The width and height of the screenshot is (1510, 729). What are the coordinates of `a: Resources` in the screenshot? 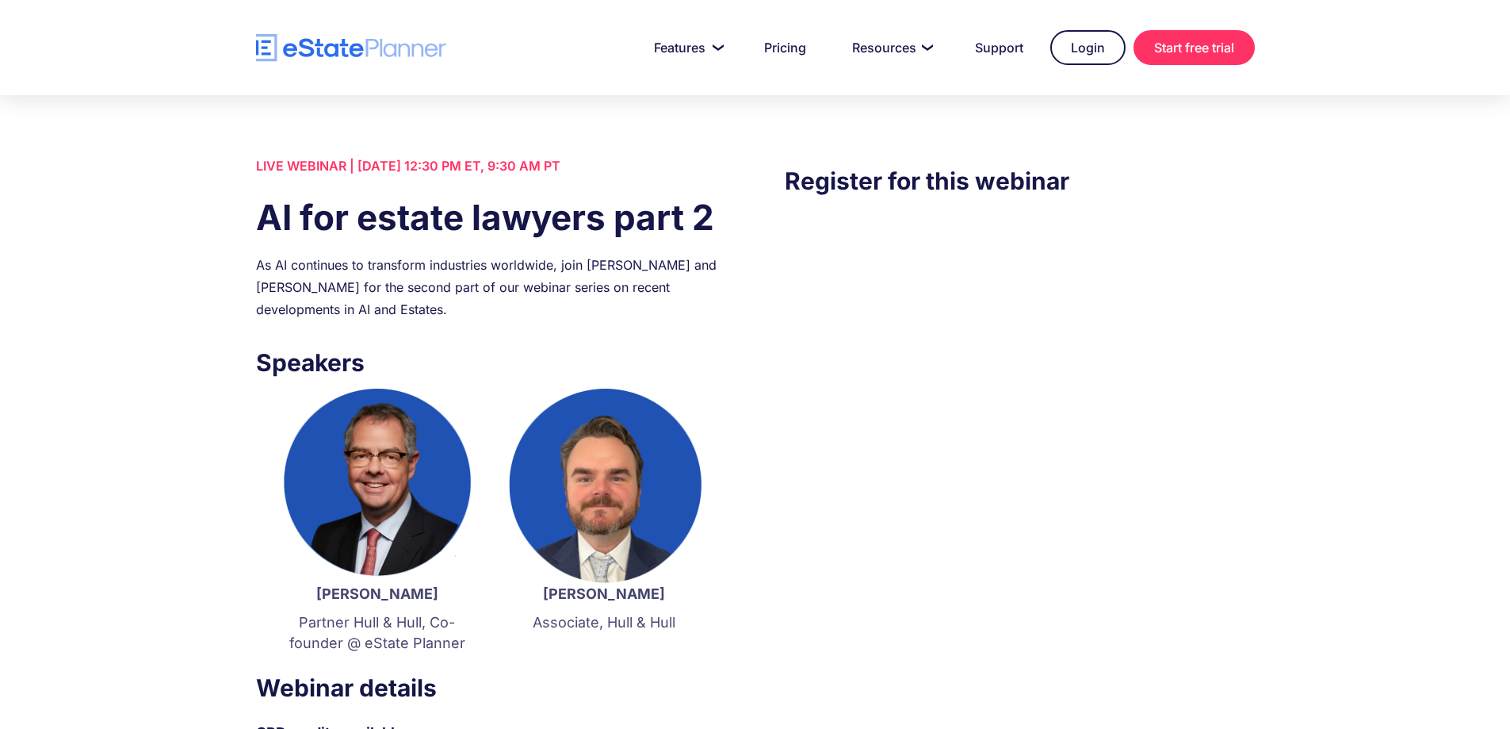 It's located at (890, 48).